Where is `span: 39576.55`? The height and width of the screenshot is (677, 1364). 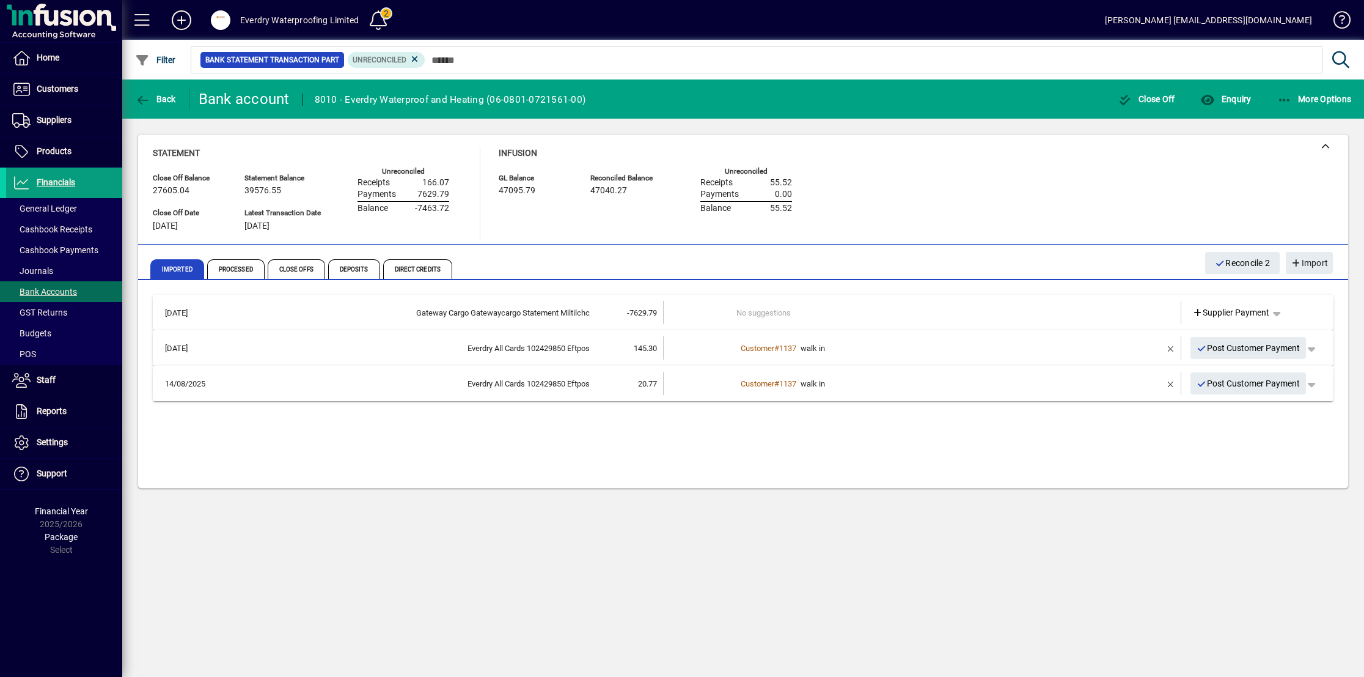 span: 39576.55 is located at coordinates (263, 191).